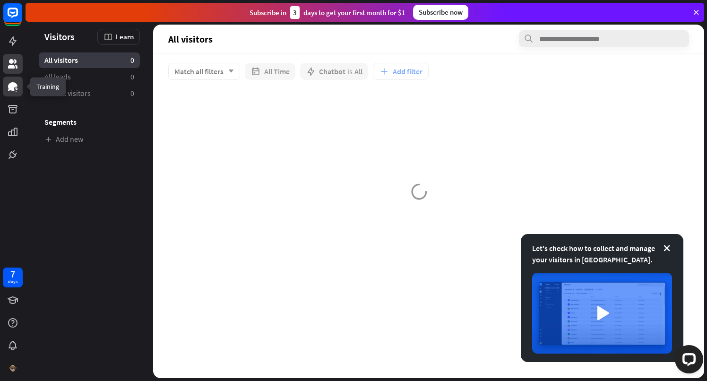  I want to click on h3: Segments, so click(89, 122).